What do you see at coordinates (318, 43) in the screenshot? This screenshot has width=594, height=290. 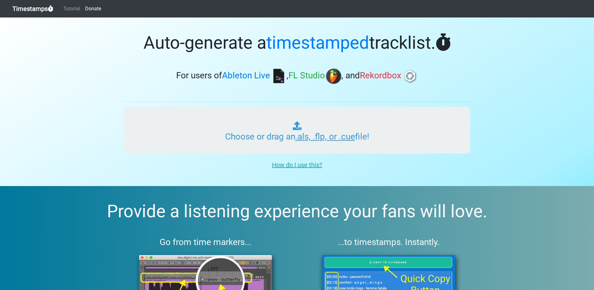 I see `span: timestamped` at bounding box center [318, 43].